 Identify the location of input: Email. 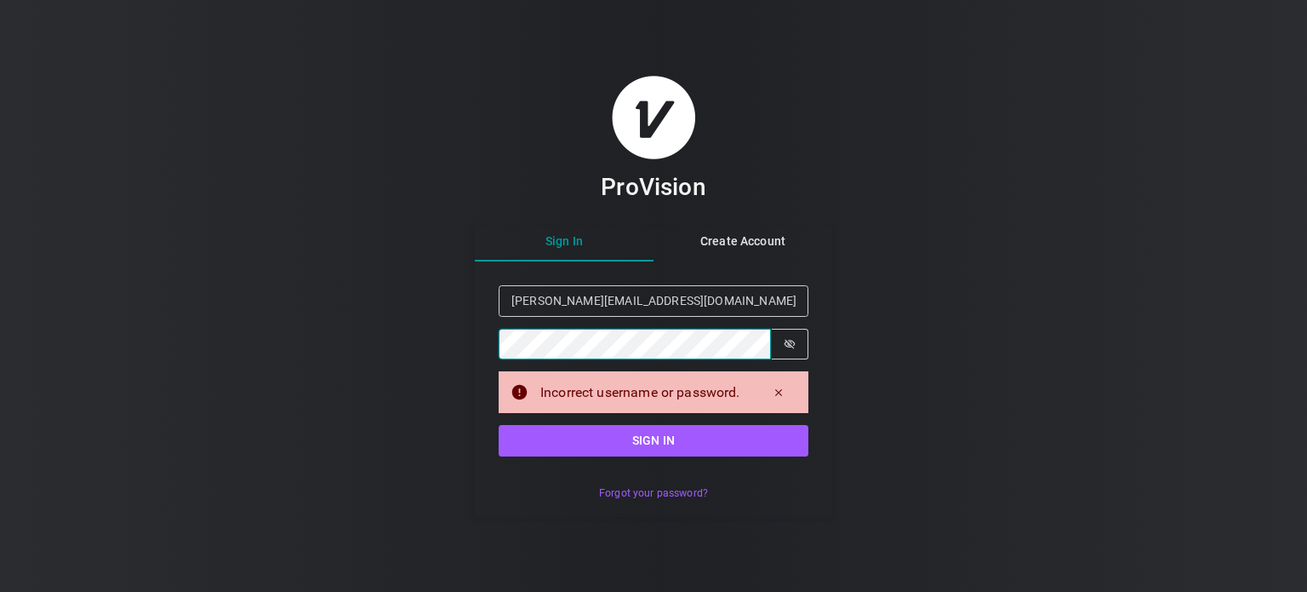
(654, 300).